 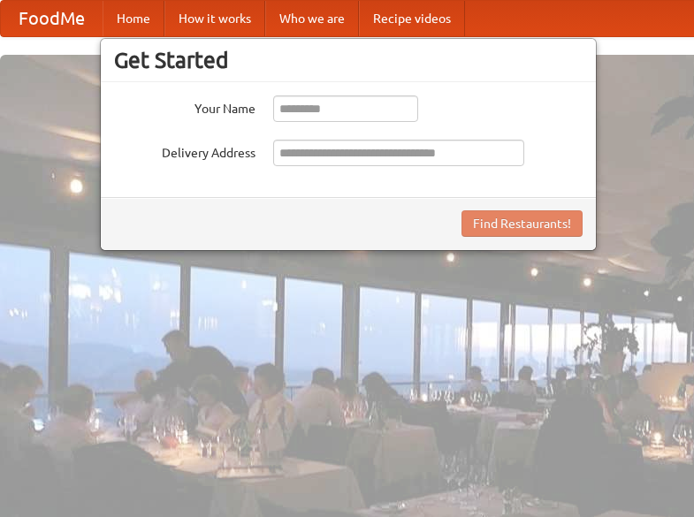 I want to click on a: How it works, so click(x=215, y=19).